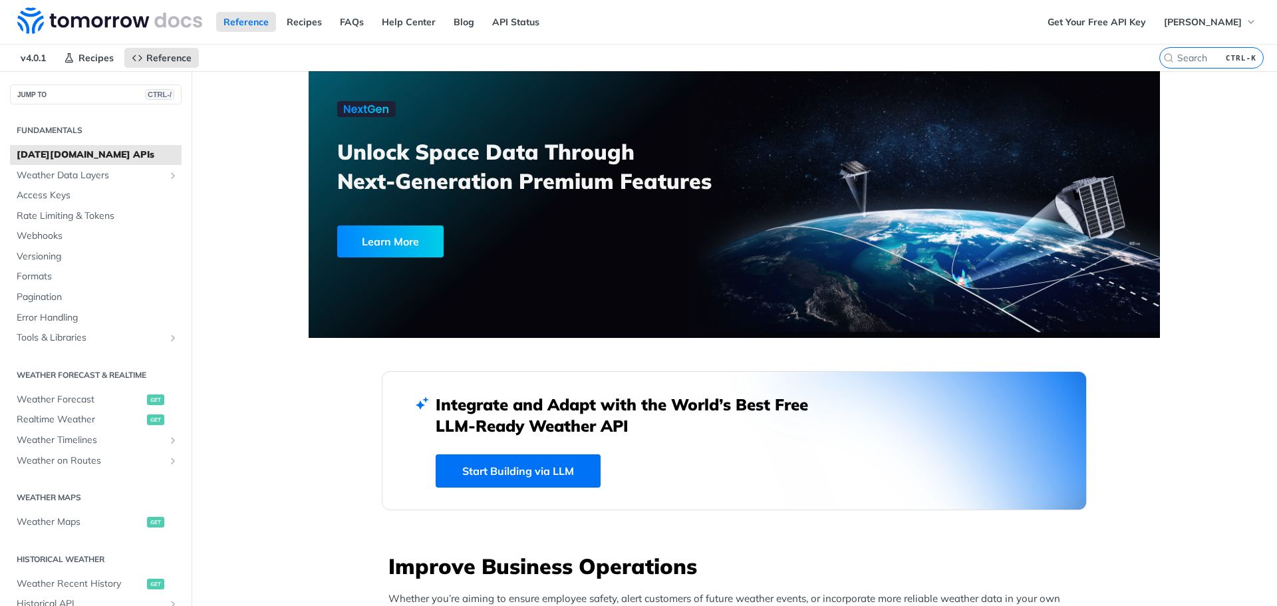  What do you see at coordinates (96, 375) in the screenshot?
I see `h2: Weather Forecast & realtime` at bounding box center [96, 375].